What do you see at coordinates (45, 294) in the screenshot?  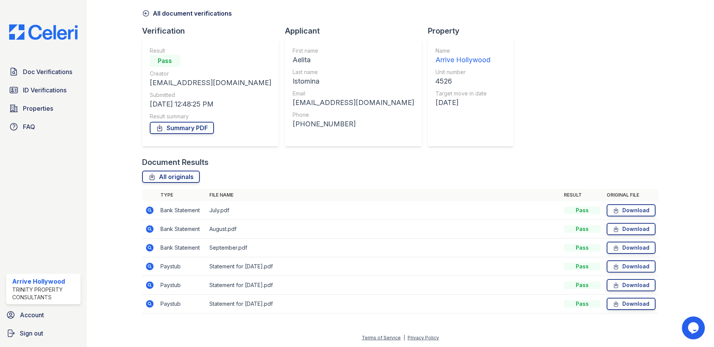 I see `div: Trinity Property Consultants` at bounding box center [45, 294].